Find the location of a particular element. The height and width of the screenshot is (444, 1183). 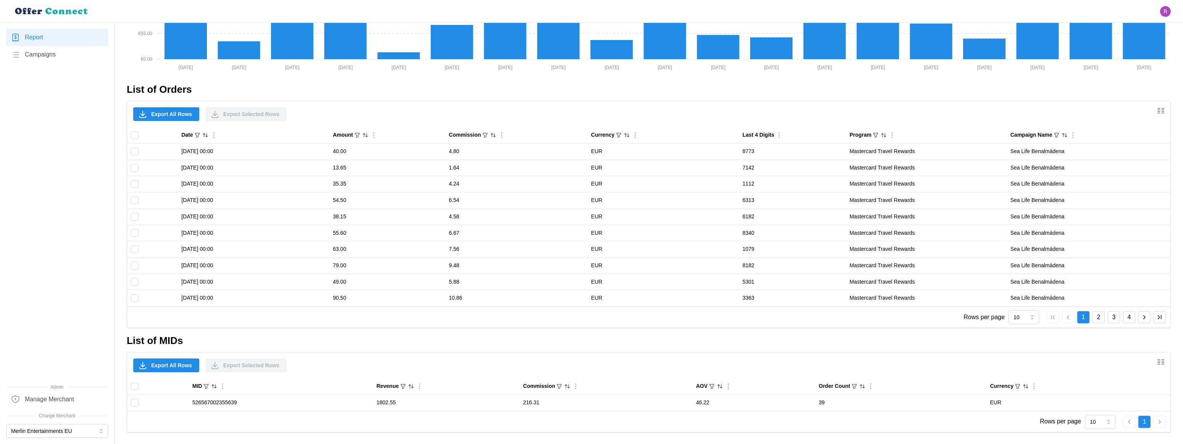

td: 6.67 is located at coordinates (516, 233).